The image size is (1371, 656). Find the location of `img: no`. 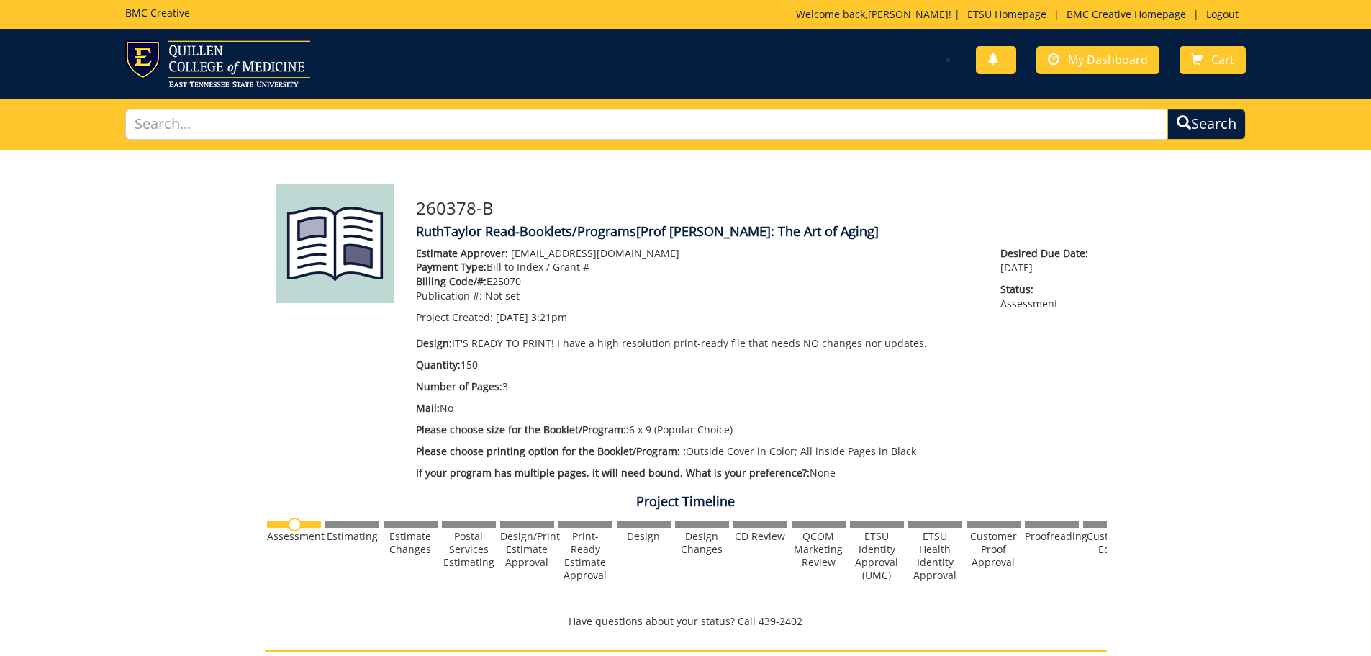

img: no is located at coordinates (294, 524).